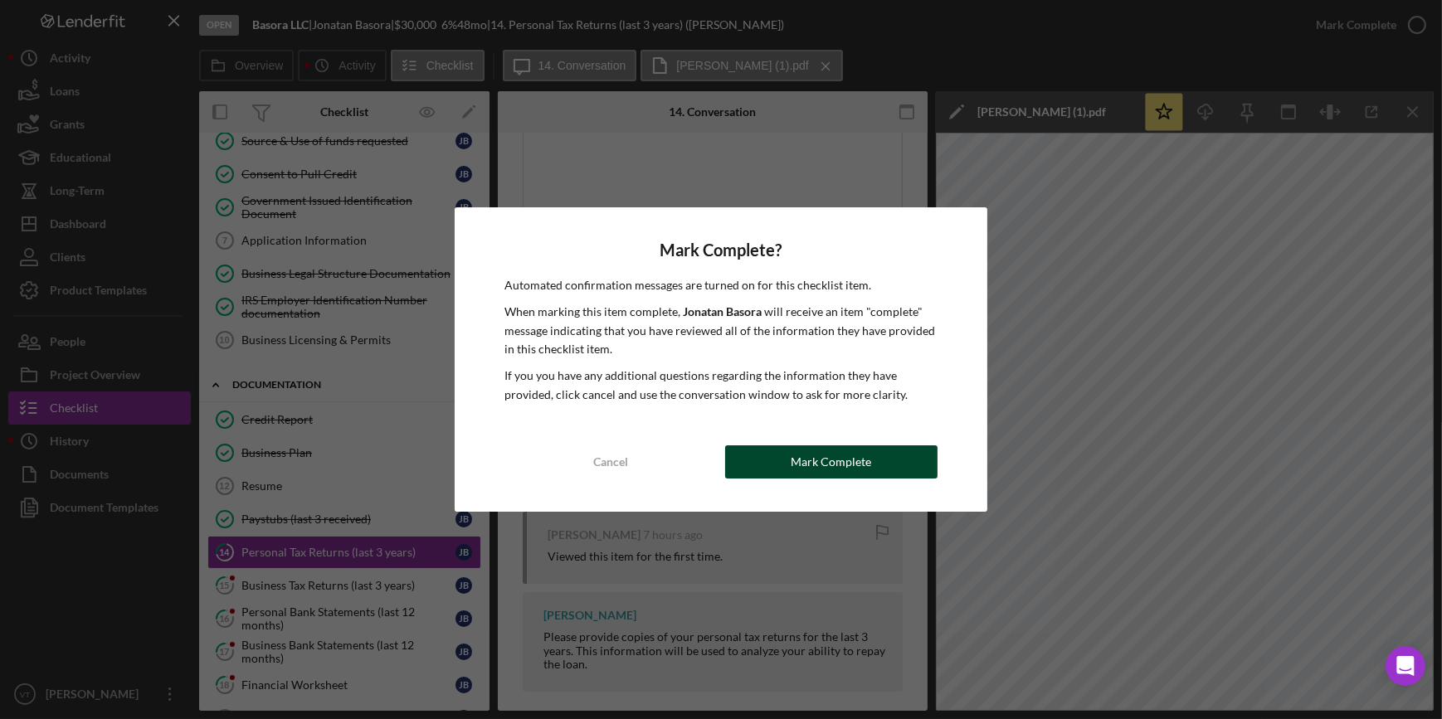  Describe the element at coordinates (611, 462) in the screenshot. I see `button: Cancel` at that location.